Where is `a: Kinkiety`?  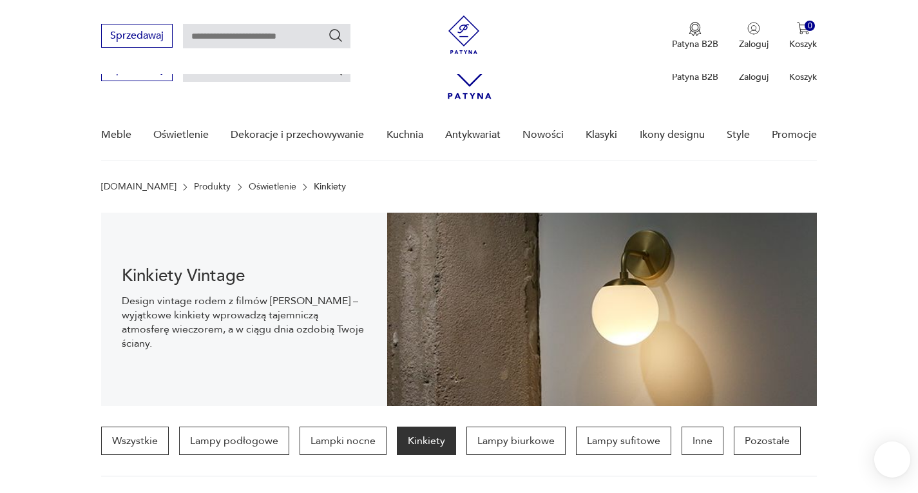 a: Kinkiety is located at coordinates (426, 441).